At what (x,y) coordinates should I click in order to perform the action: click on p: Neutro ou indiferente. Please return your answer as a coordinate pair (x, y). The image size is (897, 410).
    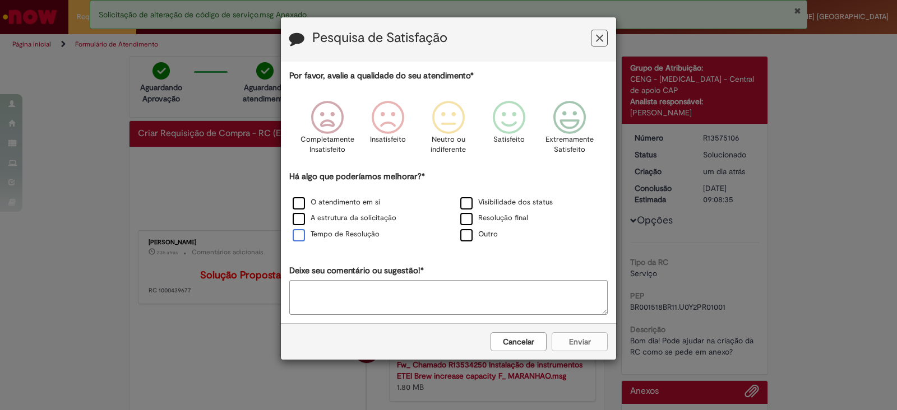
    Looking at the image, I should click on (448, 145).